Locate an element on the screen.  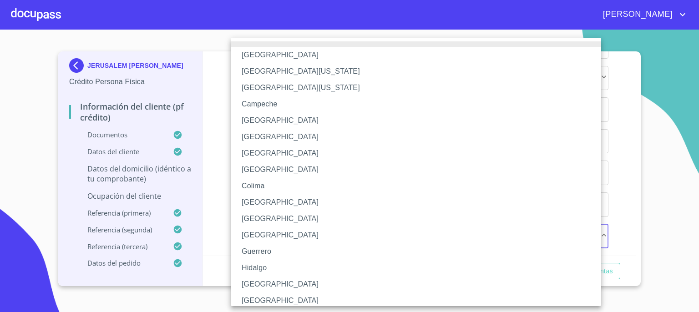
li: Guerrero is located at coordinates (419, 252).